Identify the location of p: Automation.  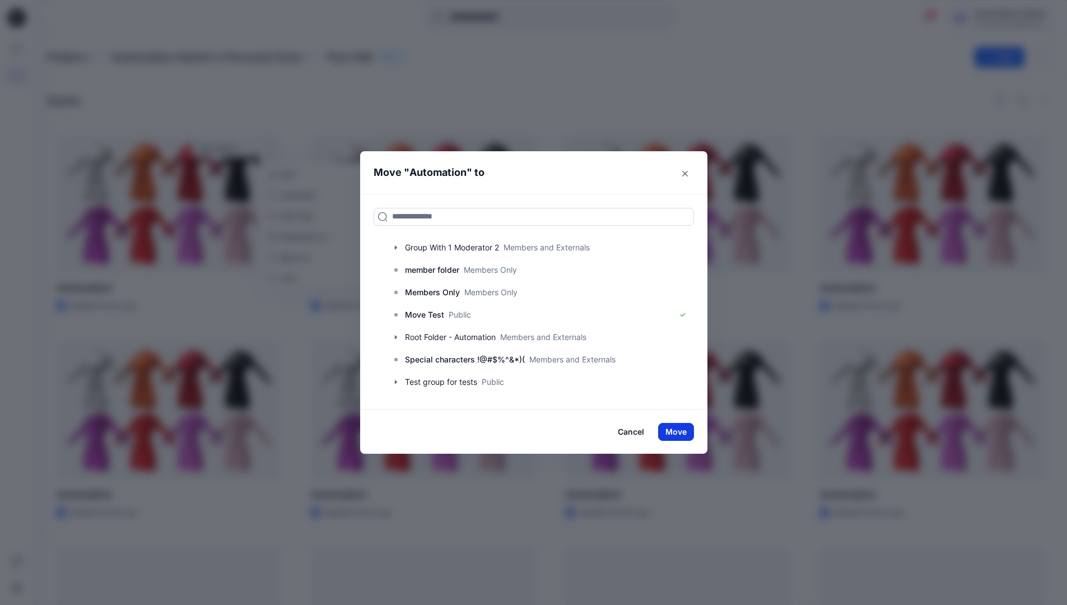
(438, 173).